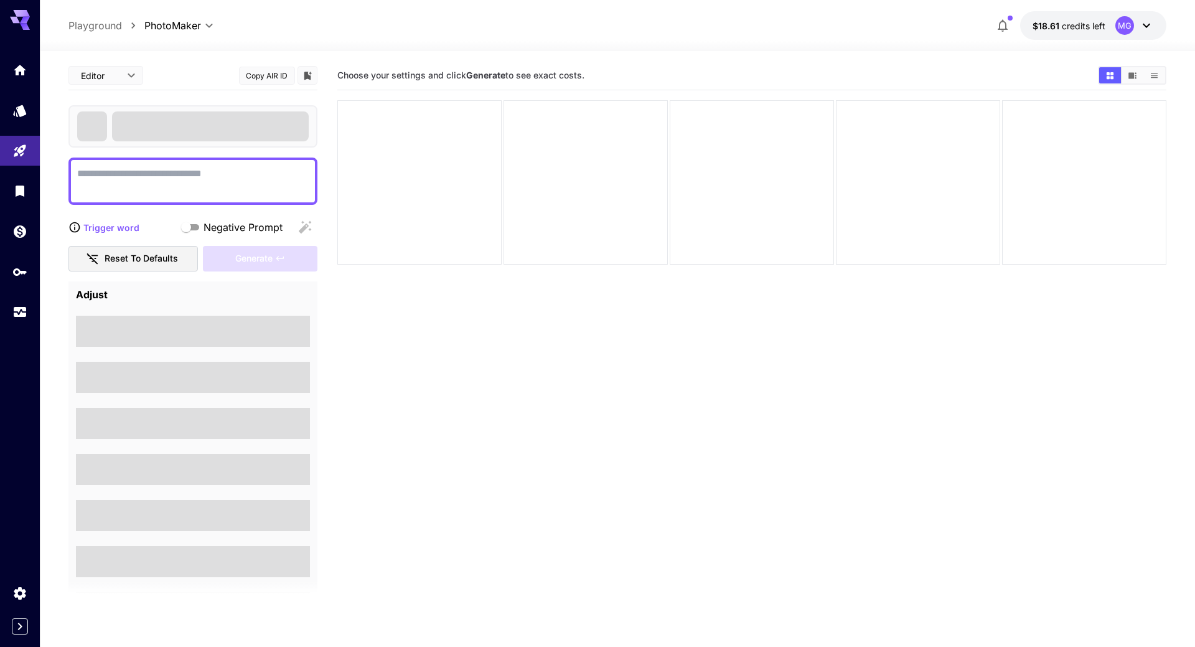 The image size is (1195, 647). What do you see at coordinates (20, 626) in the screenshot?
I see `button: Expand sidebar` at bounding box center [20, 626].